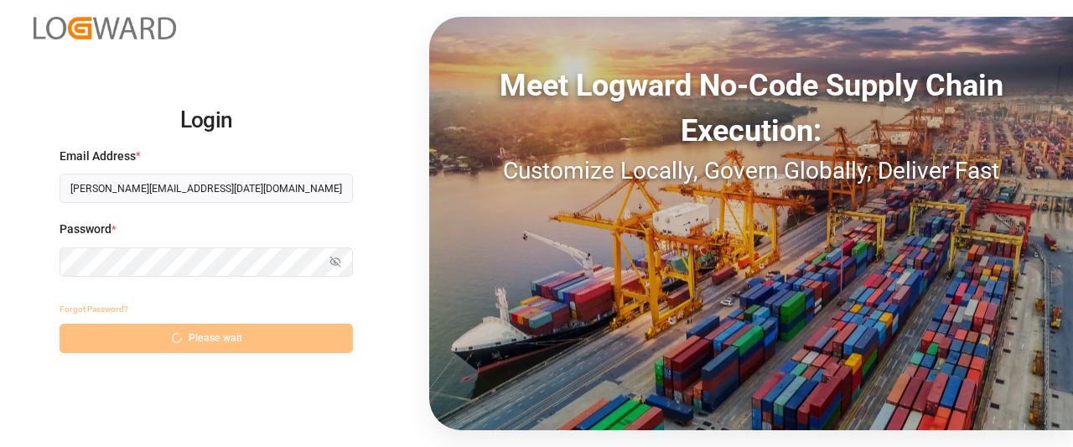  I want to click on img: Logward_new_orange.png, so click(105, 28).